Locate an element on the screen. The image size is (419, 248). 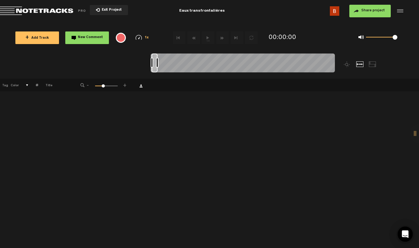
a: Download comments is located at coordinates (141, 86).